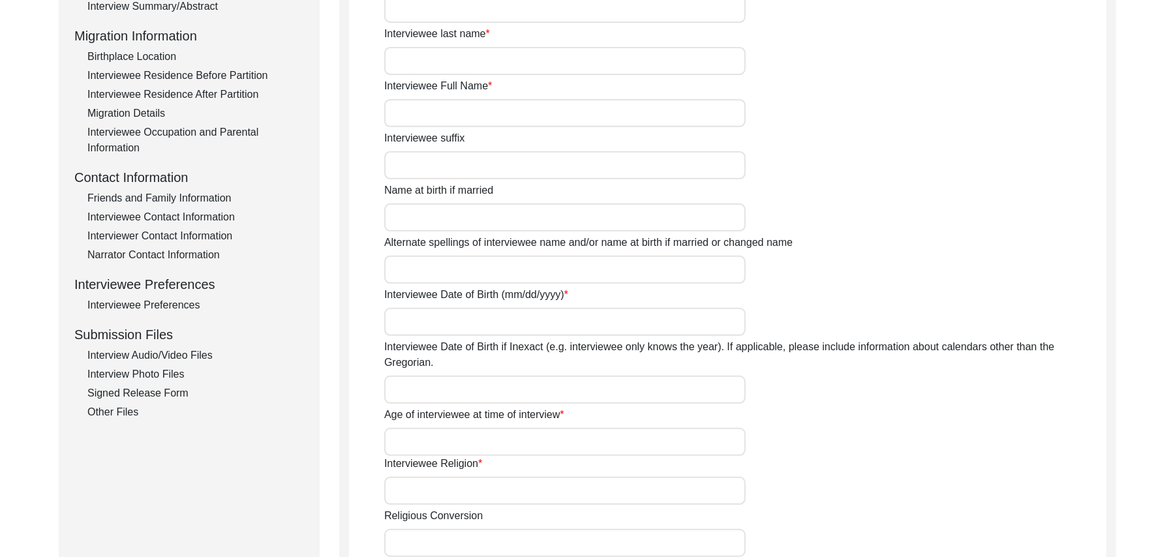 The image size is (1175, 557). Describe the element at coordinates (196, 236) in the screenshot. I see `div: Interviewer Contact Information` at that location.